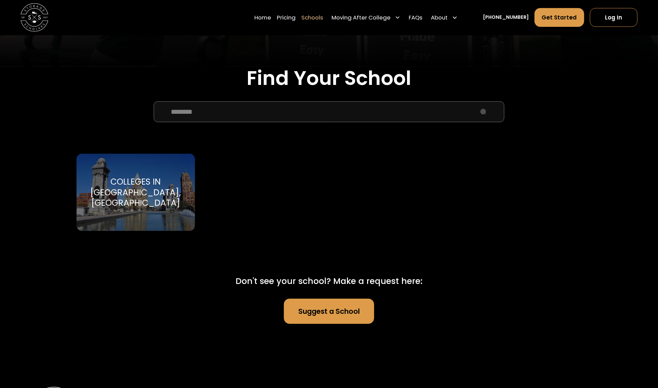  Describe the element at coordinates (136, 192) in the screenshot. I see `a: Go to selected school` at that location.